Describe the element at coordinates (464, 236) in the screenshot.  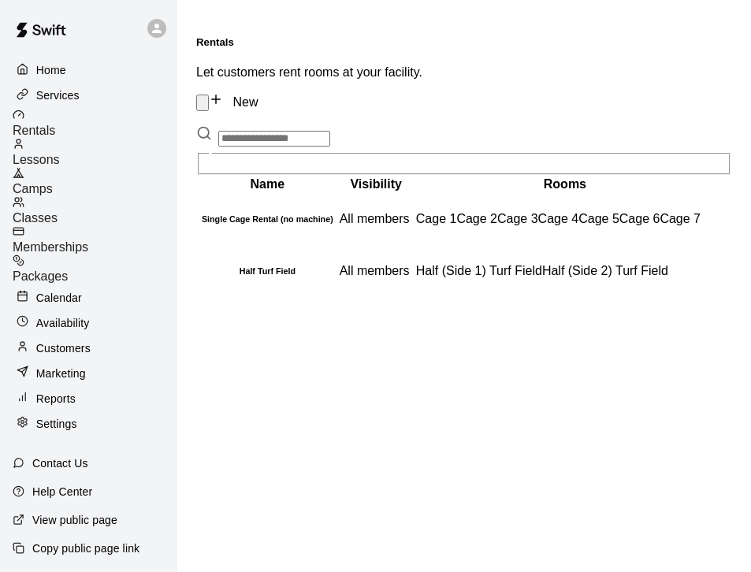
I see `table: simple table` at that location.